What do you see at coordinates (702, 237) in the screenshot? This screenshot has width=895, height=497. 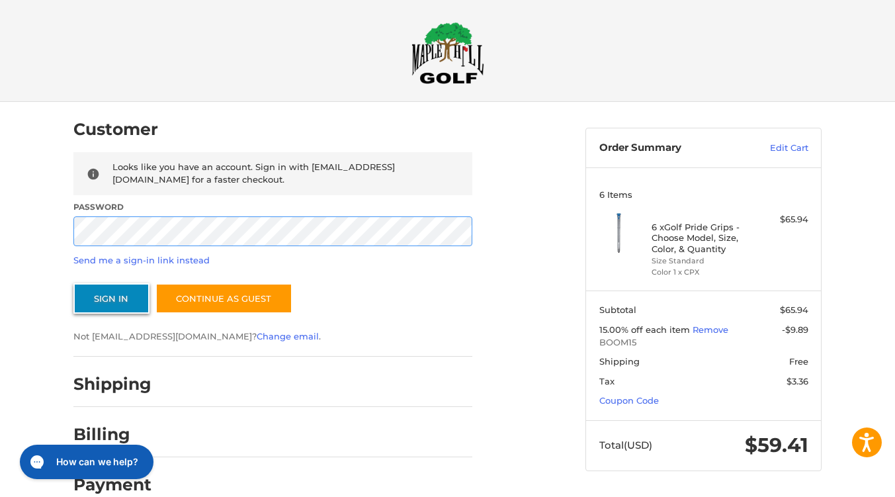 I see `h4: 6 x Golf Pride Grips - Choose Model, Size, Color, & Quantity` at bounding box center [702, 237].